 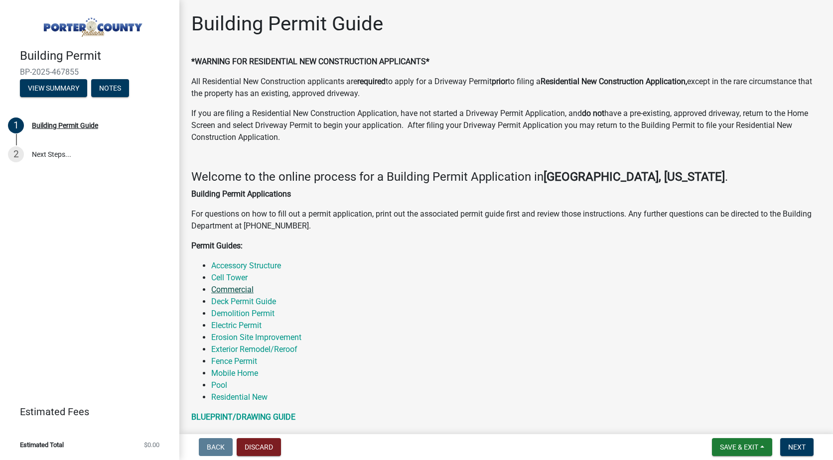 What do you see at coordinates (742, 447) in the screenshot?
I see `button: Save & Exit` at bounding box center [742, 447].